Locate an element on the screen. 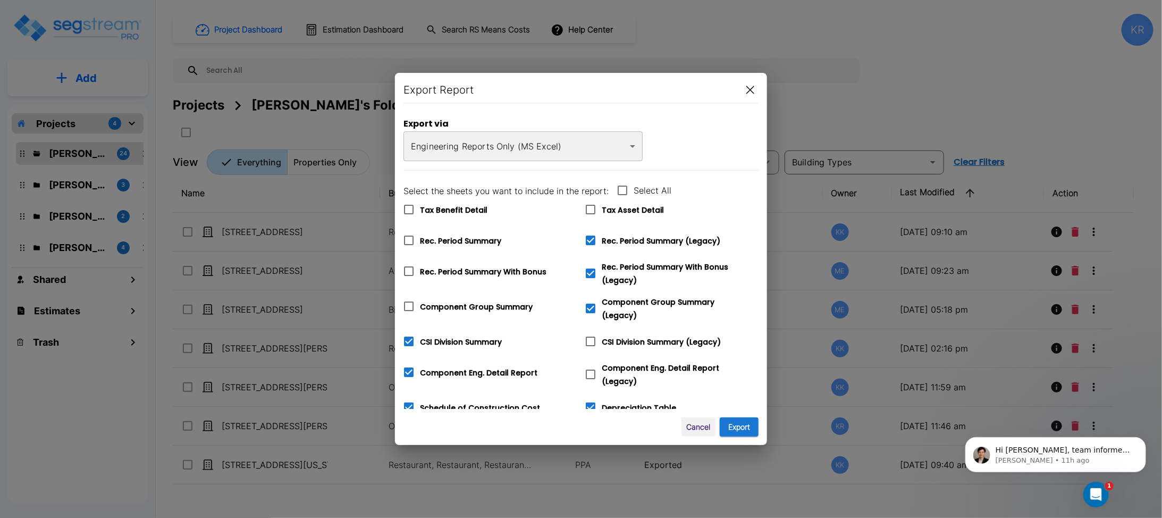 Image resolution: width=1162 pixels, height=518 pixels. span: Component Eng. Detail Report (Legacy) is located at coordinates (660, 374).